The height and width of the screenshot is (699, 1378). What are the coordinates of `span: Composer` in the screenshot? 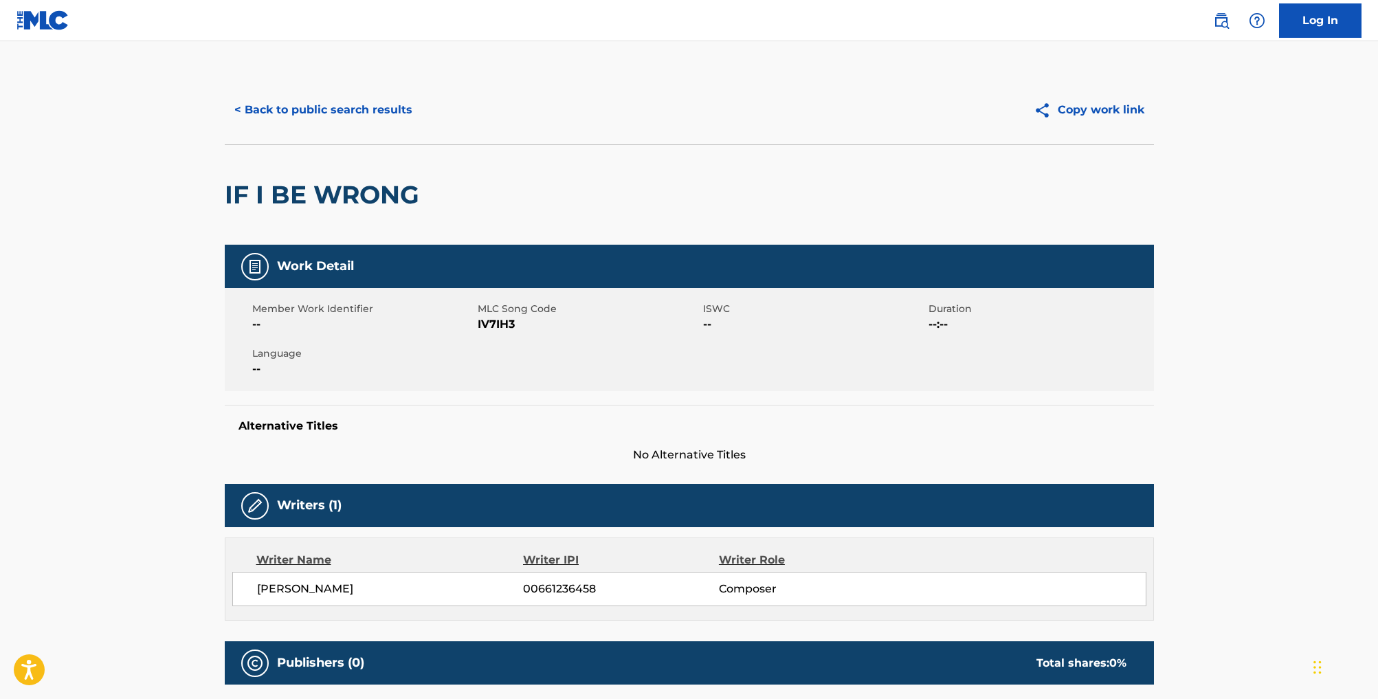 It's located at (808, 589).